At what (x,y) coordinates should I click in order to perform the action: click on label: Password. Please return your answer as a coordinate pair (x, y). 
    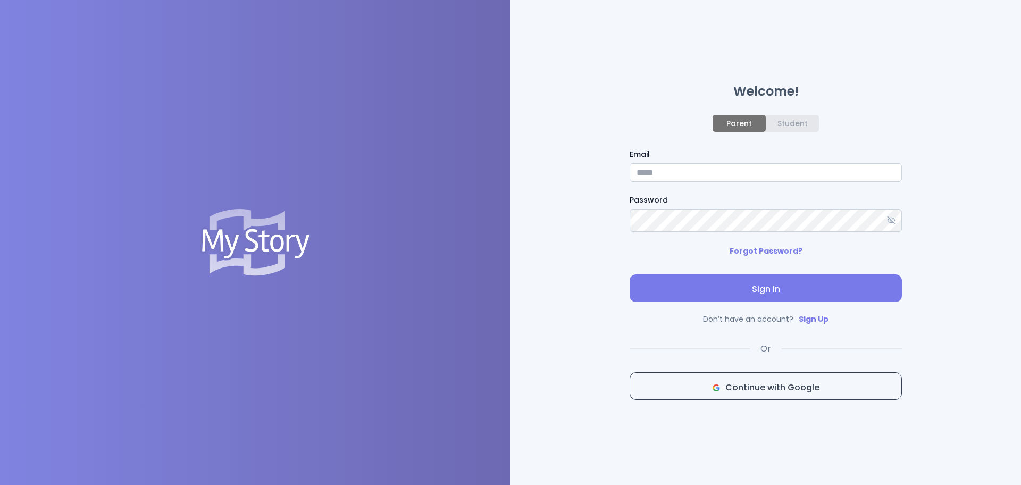
    Looking at the image, I should click on (766, 200).